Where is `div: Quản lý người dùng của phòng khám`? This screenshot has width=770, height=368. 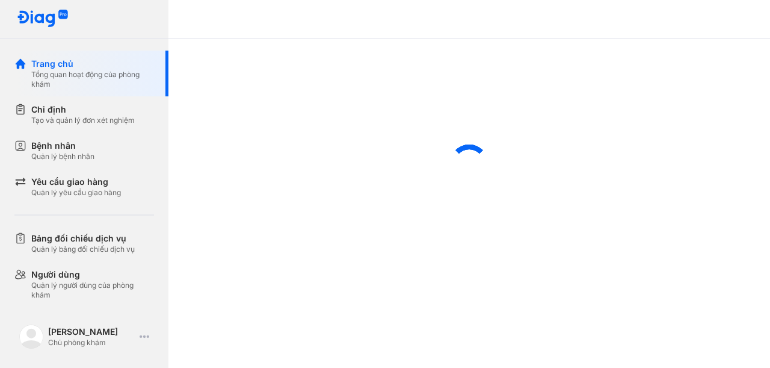
div: Quản lý người dùng của phòng khám is located at coordinates (93, 290).